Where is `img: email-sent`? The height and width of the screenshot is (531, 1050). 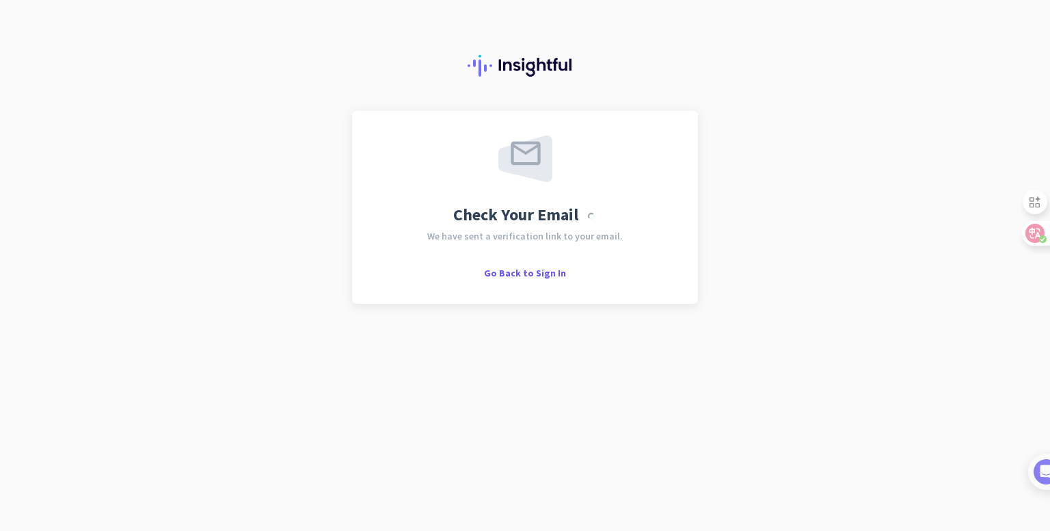
img: email-sent is located at coordinates (525, 159).